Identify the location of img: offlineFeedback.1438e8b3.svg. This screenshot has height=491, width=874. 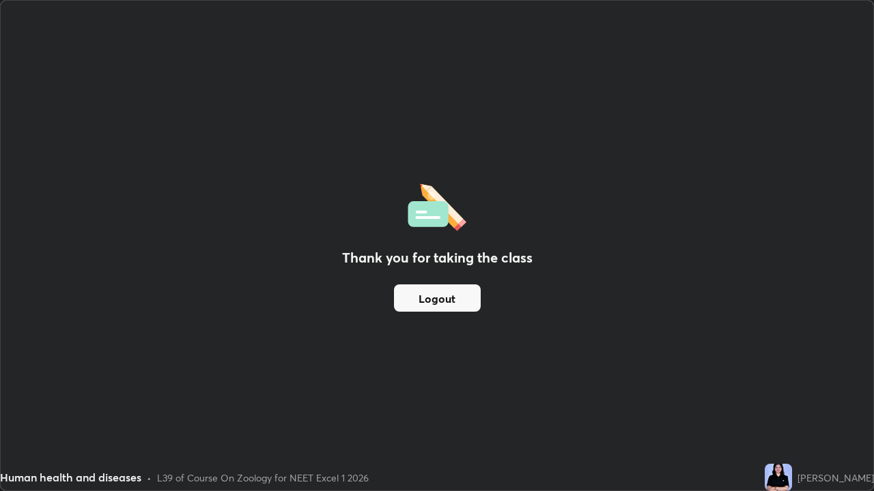
(437, 205).